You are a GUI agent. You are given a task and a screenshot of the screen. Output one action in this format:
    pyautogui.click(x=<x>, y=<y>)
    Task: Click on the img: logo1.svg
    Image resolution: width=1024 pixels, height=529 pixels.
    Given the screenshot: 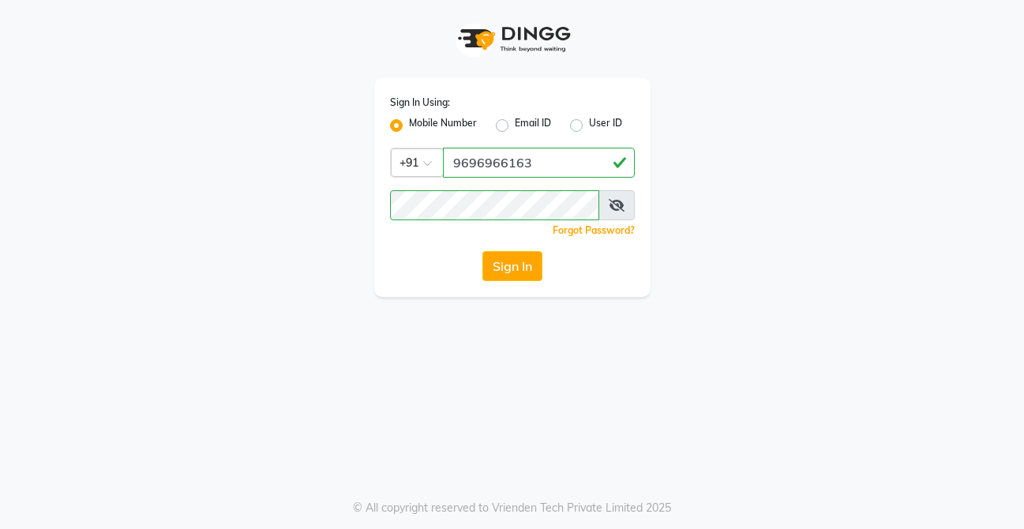 What is the action you would take?
    pyautogui.click(x=512, y=39)
    